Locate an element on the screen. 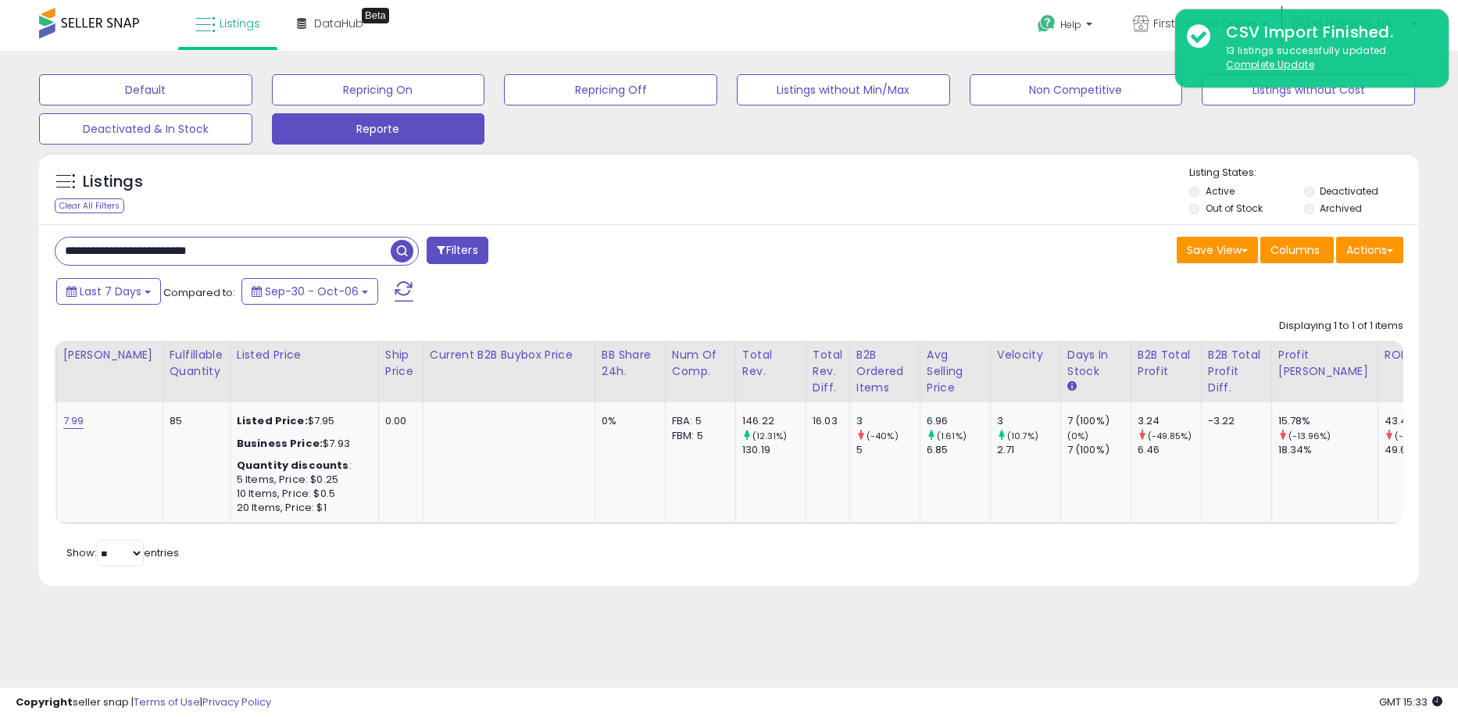 Image resolution: width=1458 pixels, height=718 pixels. small: (-13.96%) is located at coordinates (1310, 436).